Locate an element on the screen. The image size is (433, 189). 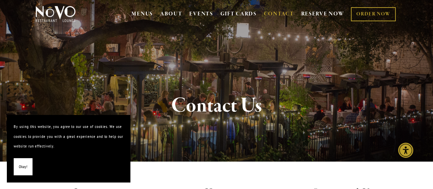
a: ORDER NOW is located at coordinates (373, 14).